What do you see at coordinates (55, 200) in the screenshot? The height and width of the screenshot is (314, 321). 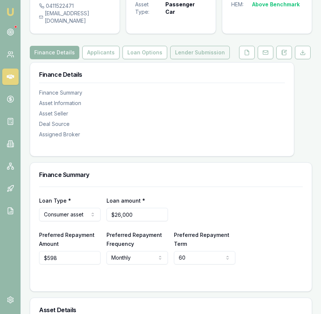 I see `label: Loan Type *` at bounding box center [55, 200].